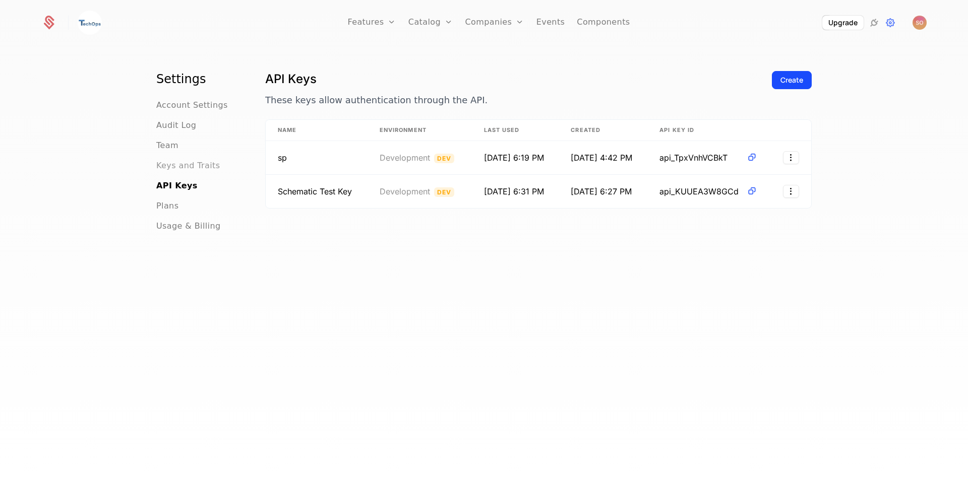 This screenshot has width=968, height=485. I want to click on img: ScalePass Operator, so click(920, 23).